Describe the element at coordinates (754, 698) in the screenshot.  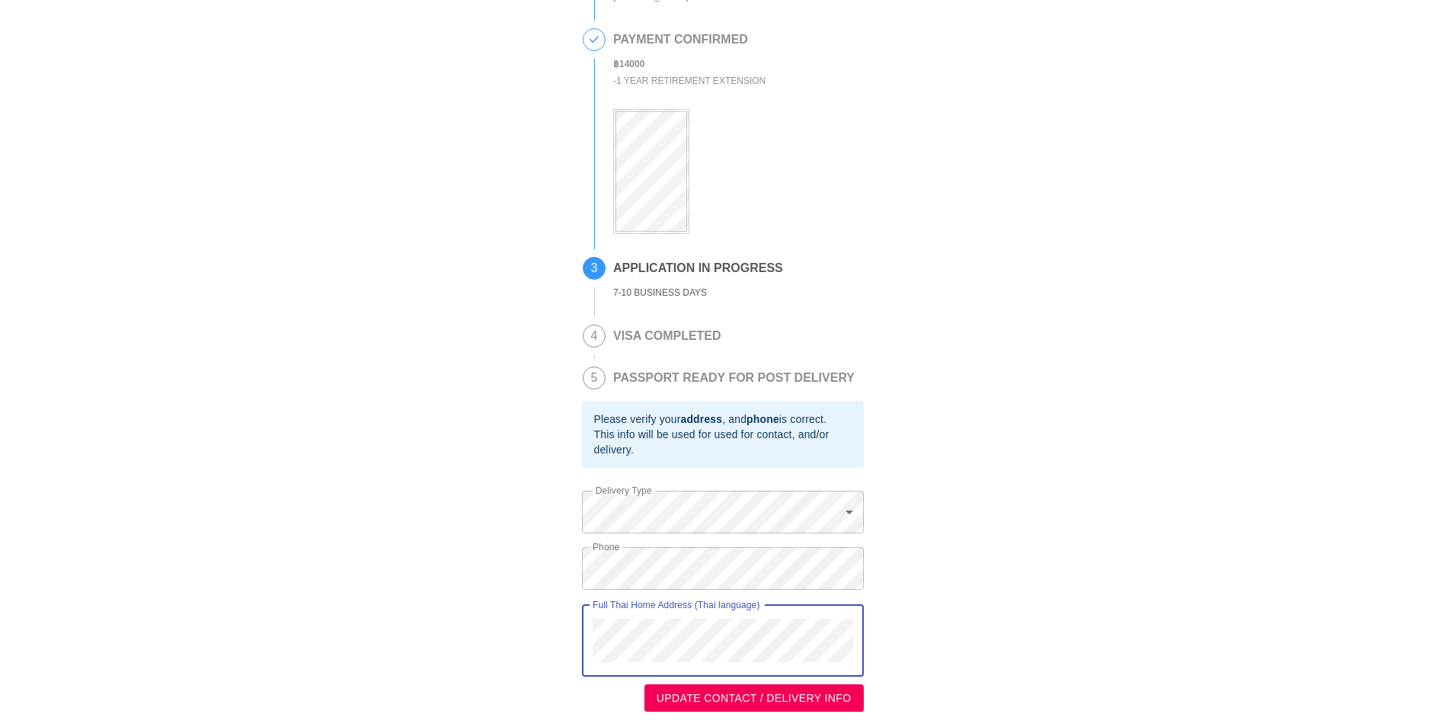
I see `button: UPDATE CONTACT / DELIVERY INFO` at that location.